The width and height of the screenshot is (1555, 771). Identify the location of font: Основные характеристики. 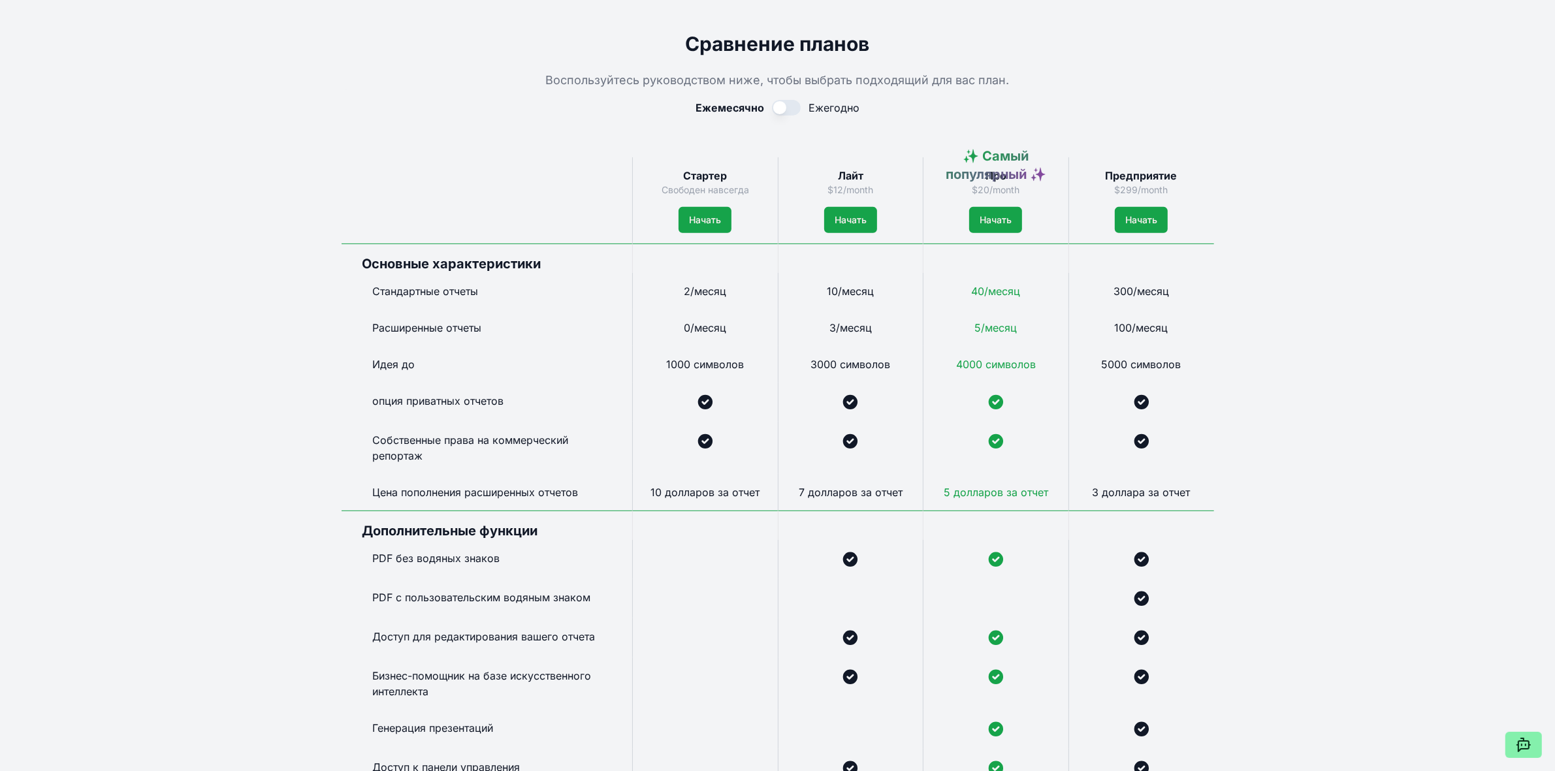
(452, 264).